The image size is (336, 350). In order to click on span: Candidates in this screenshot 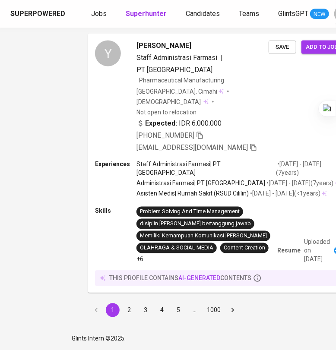, I will do `click(203, 13)`.